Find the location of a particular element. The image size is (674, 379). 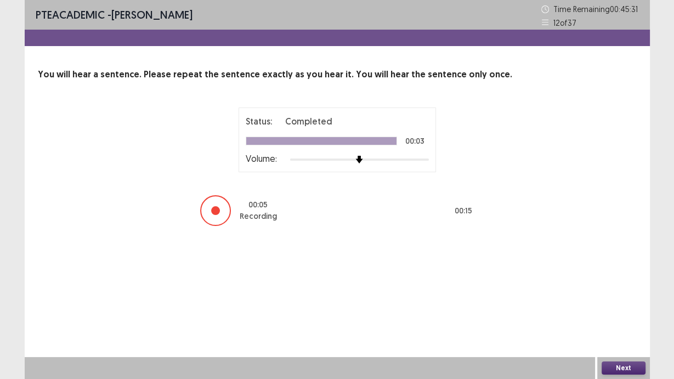

p: Volume: is located at coordinates (261, 159).